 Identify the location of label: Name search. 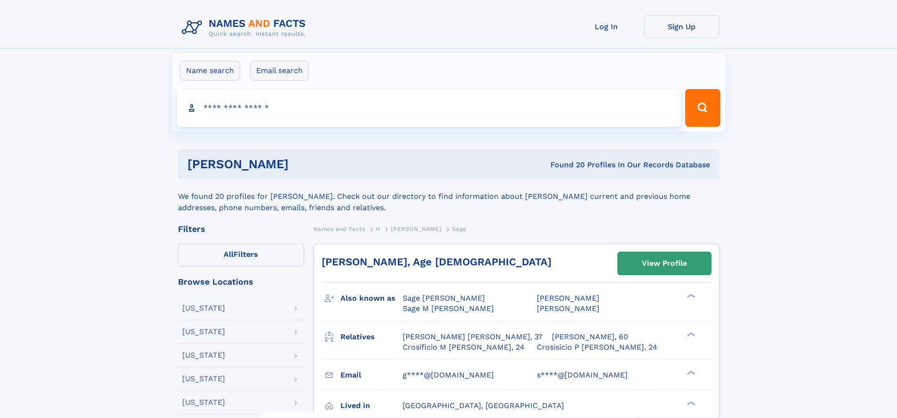
(210, 71).